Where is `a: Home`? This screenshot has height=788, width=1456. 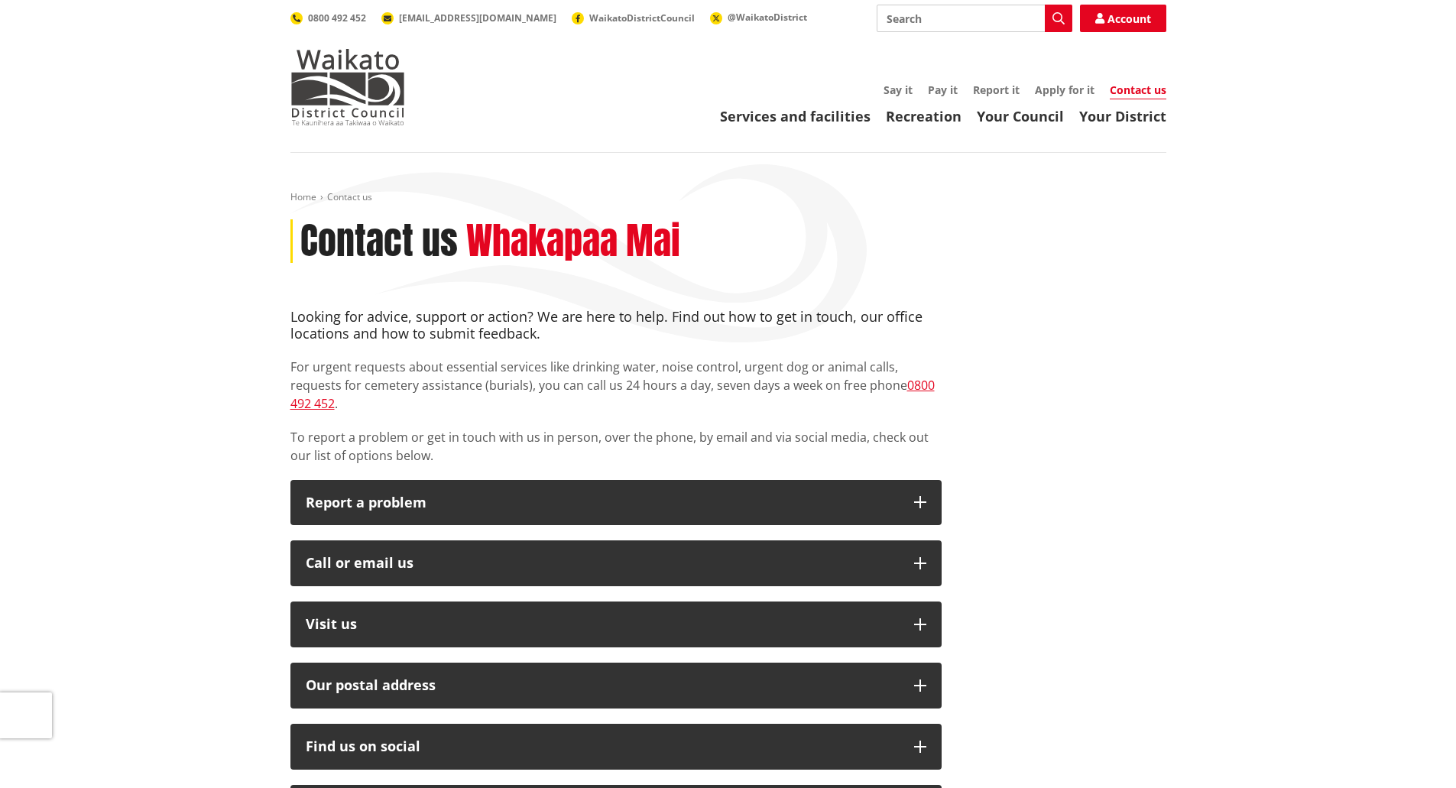 a: Home is located at coordinates (303, 196).